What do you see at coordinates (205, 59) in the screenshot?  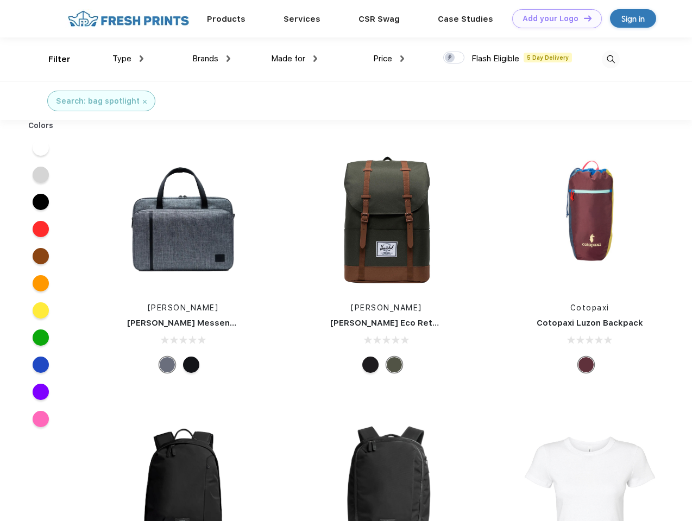 I see `span: Brands` at bounding box center [205, 59].